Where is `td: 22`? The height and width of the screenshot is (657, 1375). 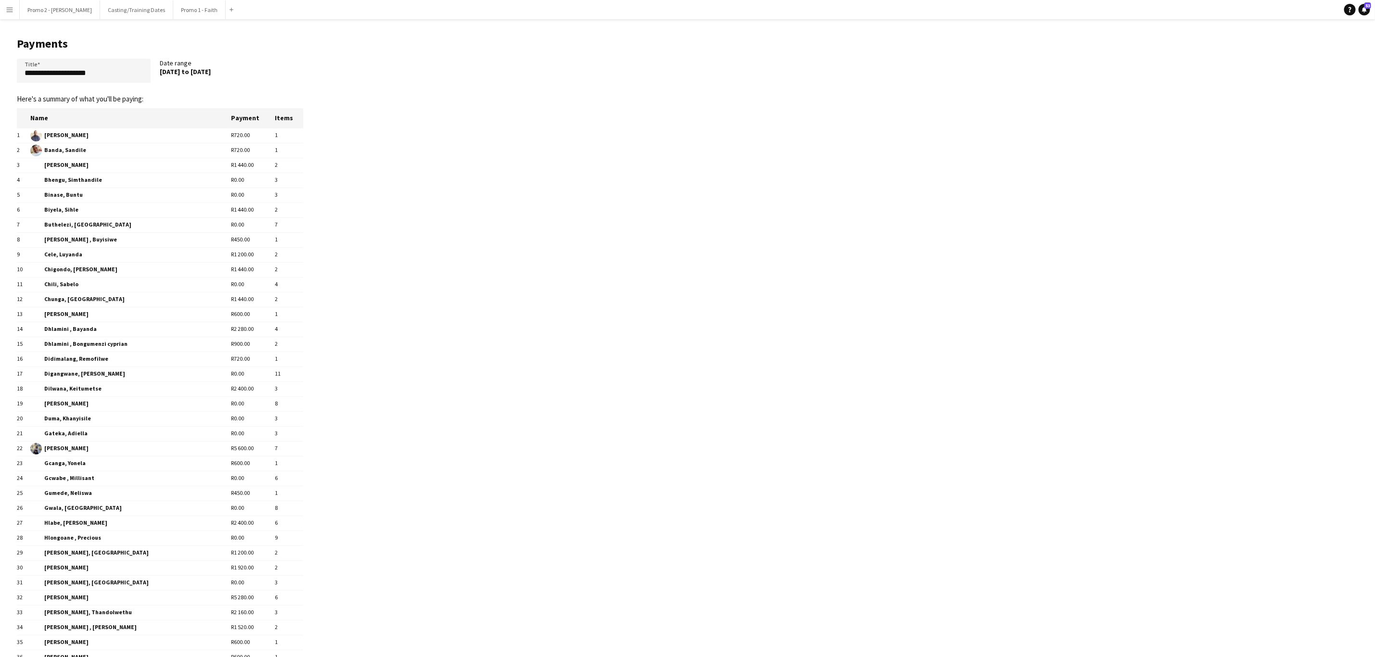
td: 22 is located at coordinates (24, 449).